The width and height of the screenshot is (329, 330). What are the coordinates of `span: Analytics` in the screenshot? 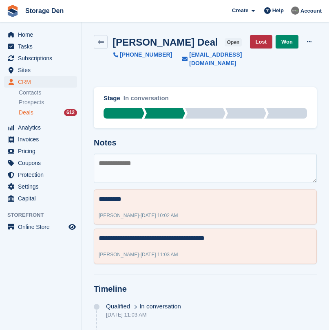 It's located at (42, 128).